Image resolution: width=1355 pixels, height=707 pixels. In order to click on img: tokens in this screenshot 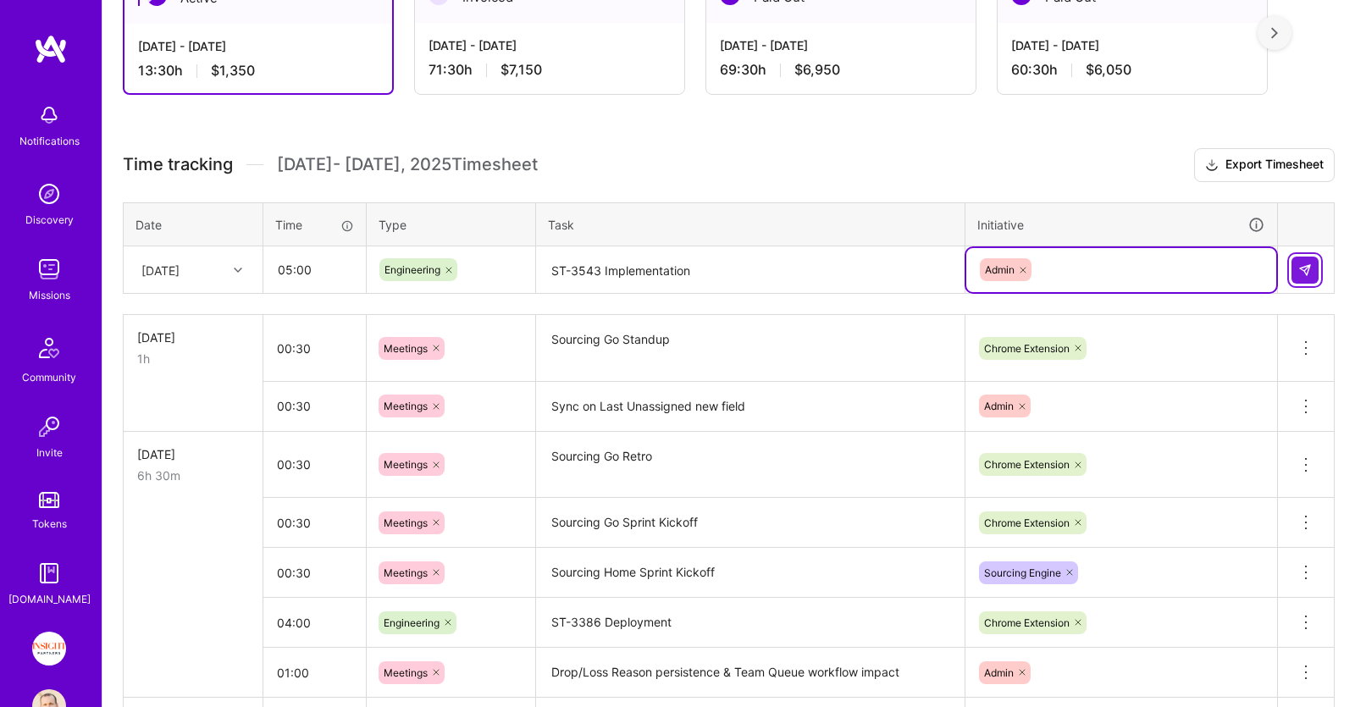, I will do `click(49, 500)`.